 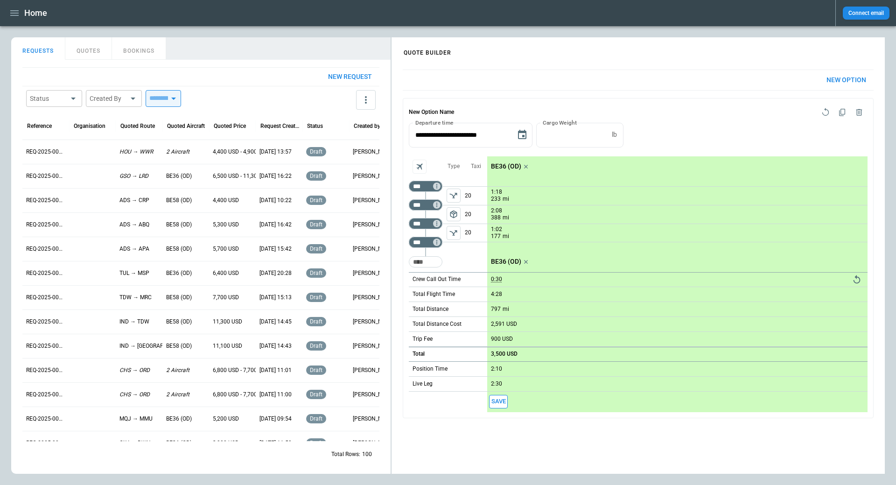 I want to click on div: Status, so click(x=49, y=98).